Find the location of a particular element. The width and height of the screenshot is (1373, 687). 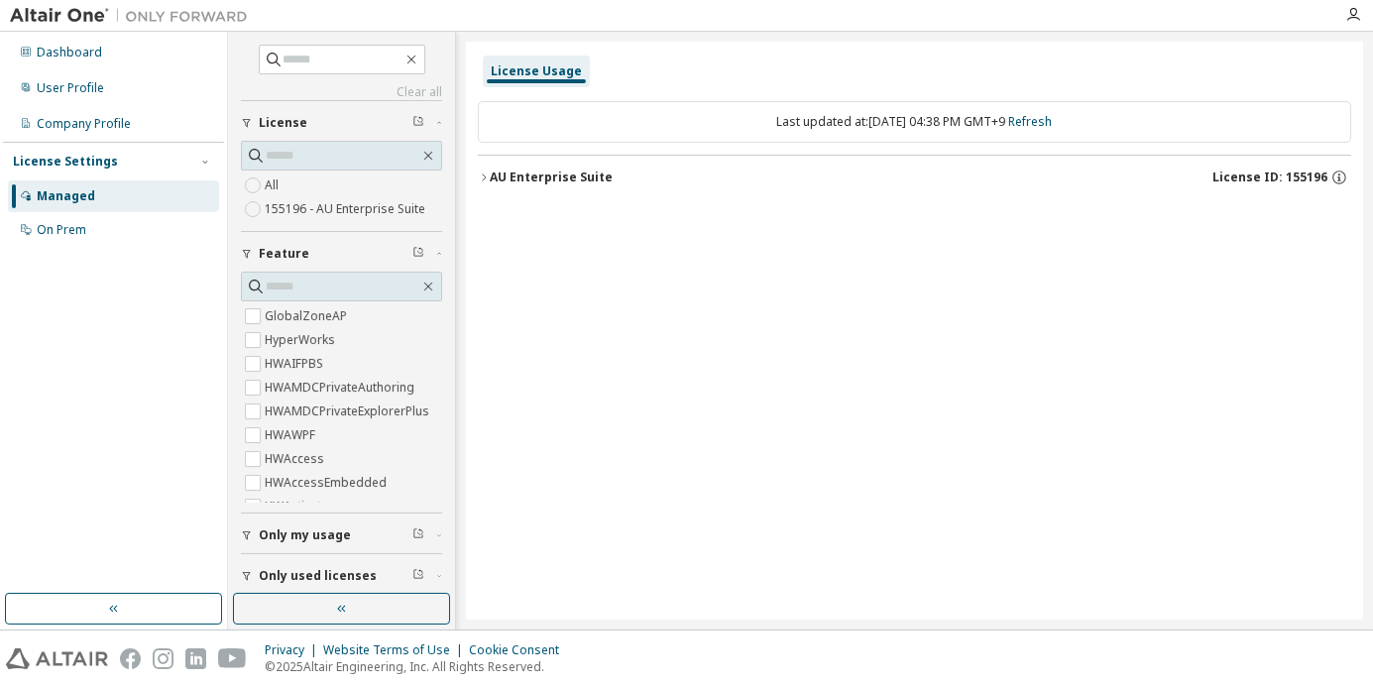

div: Managed is located at coordinates (65, 196).